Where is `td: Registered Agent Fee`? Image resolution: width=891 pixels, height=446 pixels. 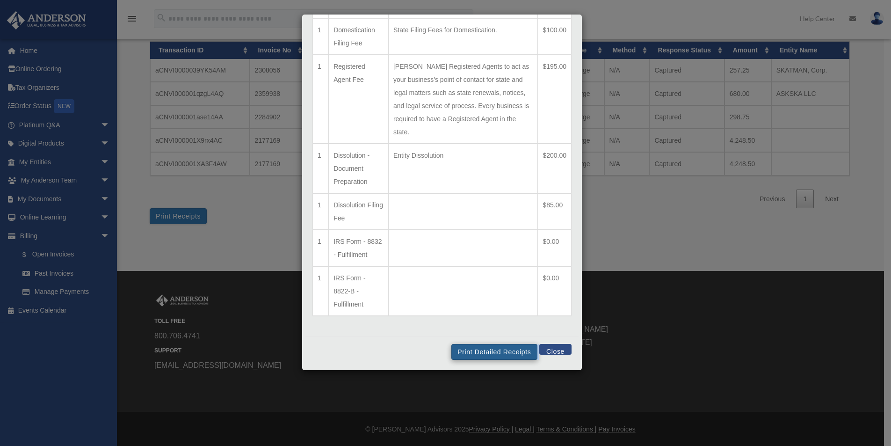 td: Registered Agent Fee is located at coordinates (359, 99).